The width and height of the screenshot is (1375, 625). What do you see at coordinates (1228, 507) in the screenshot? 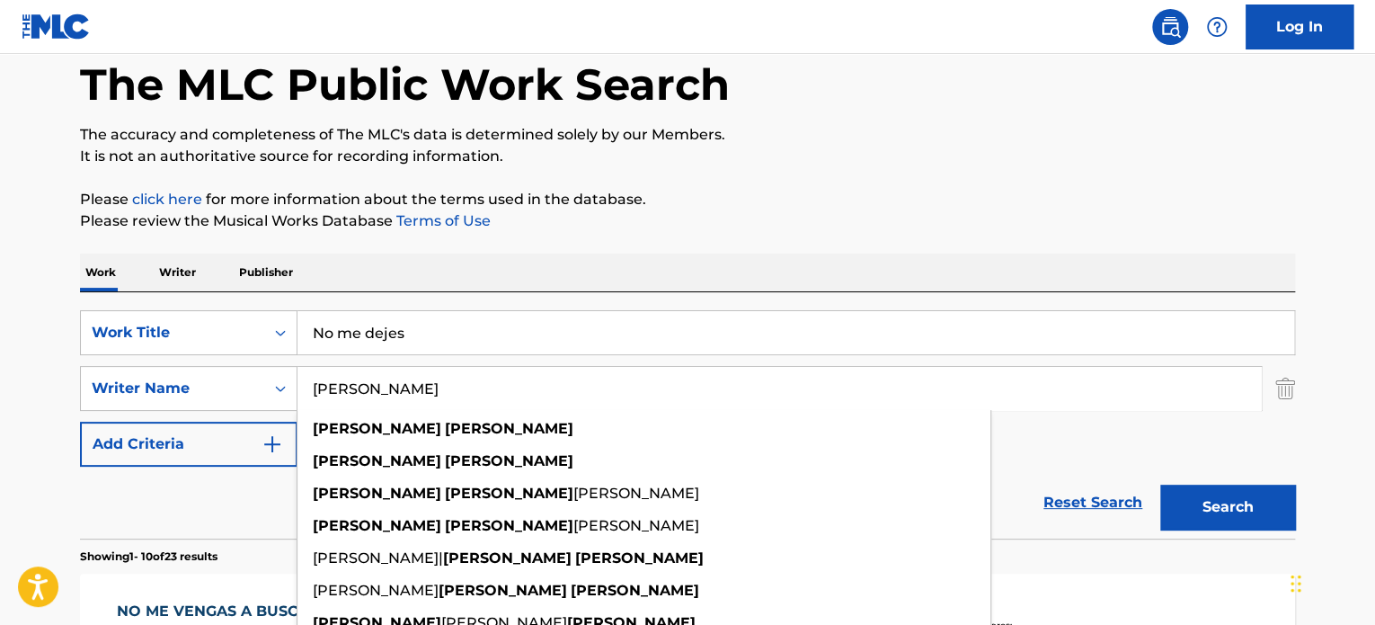
I see `button: Search` at bounding box center [1228, 507].